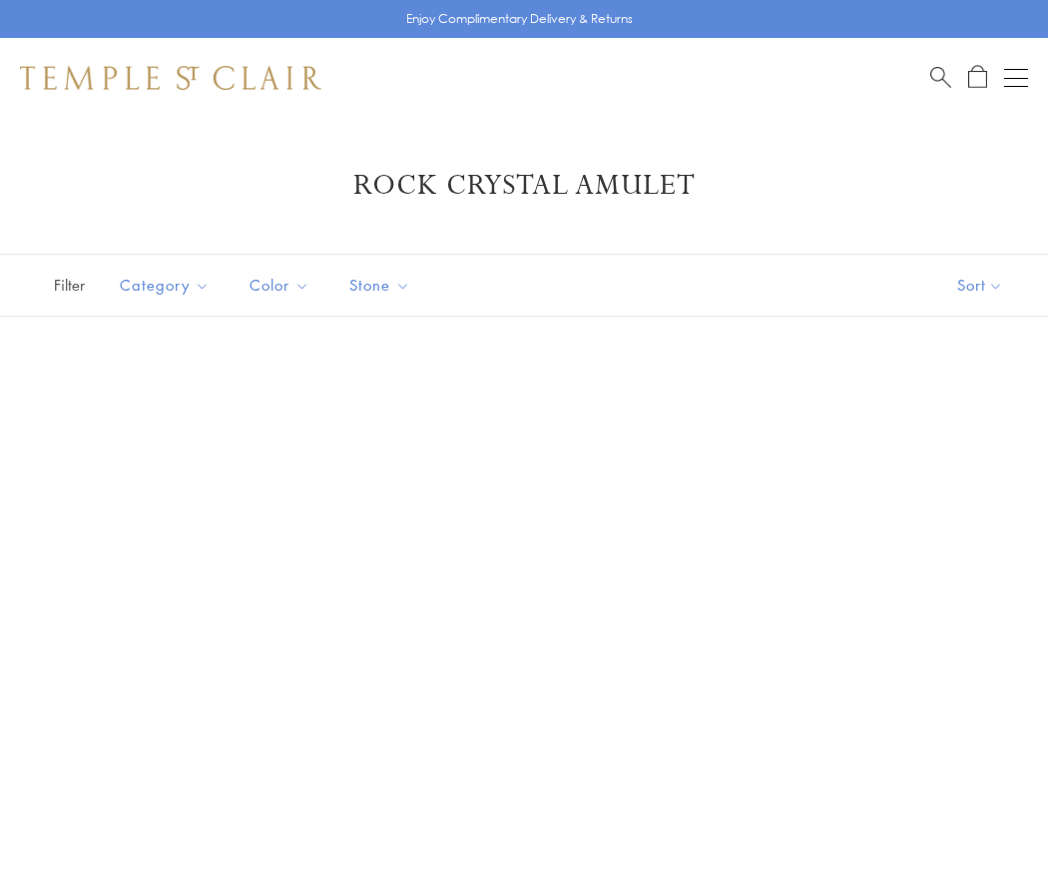 The image size is (1048, 887). I want to click on p: Enjoy Complimentary Delivery & Returns, so click(519, 19).